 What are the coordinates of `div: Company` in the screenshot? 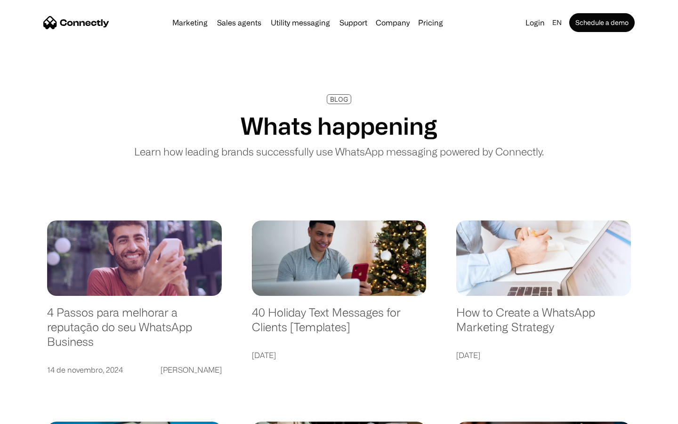 It's located at (393, 23).